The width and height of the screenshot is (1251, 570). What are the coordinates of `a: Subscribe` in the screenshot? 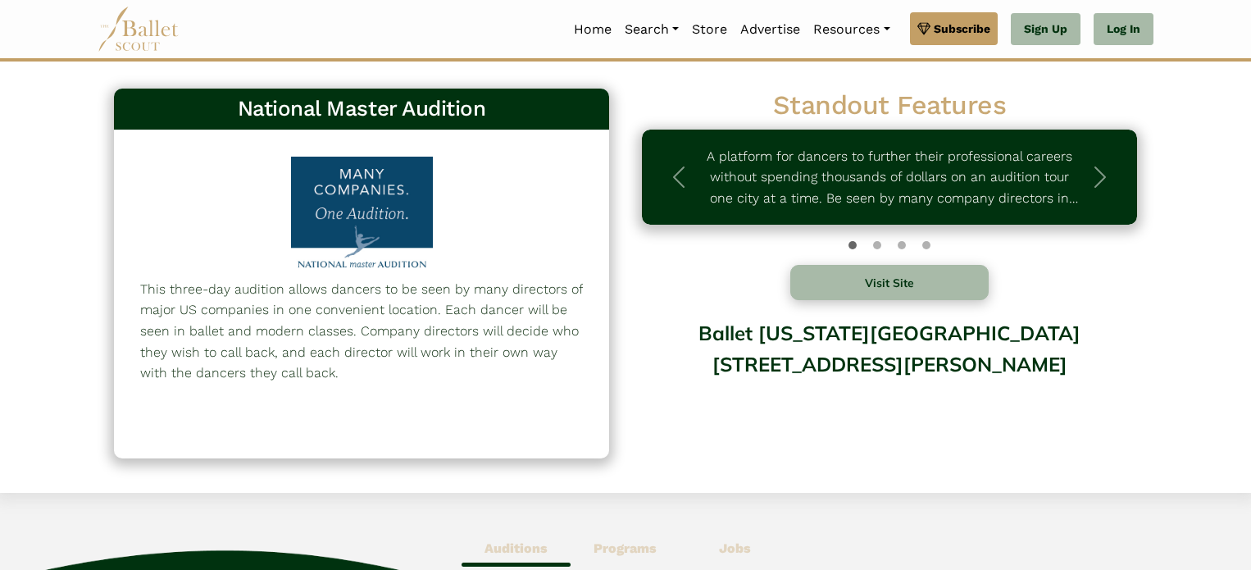 It's located at (954, 29).